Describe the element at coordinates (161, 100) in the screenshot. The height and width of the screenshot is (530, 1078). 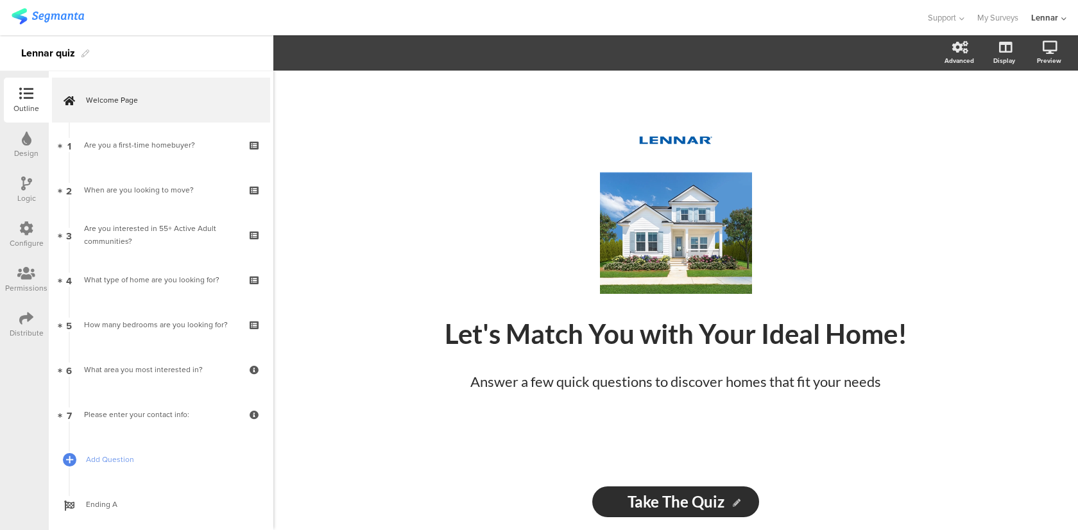
I see `a: Welcome Page` at that location.